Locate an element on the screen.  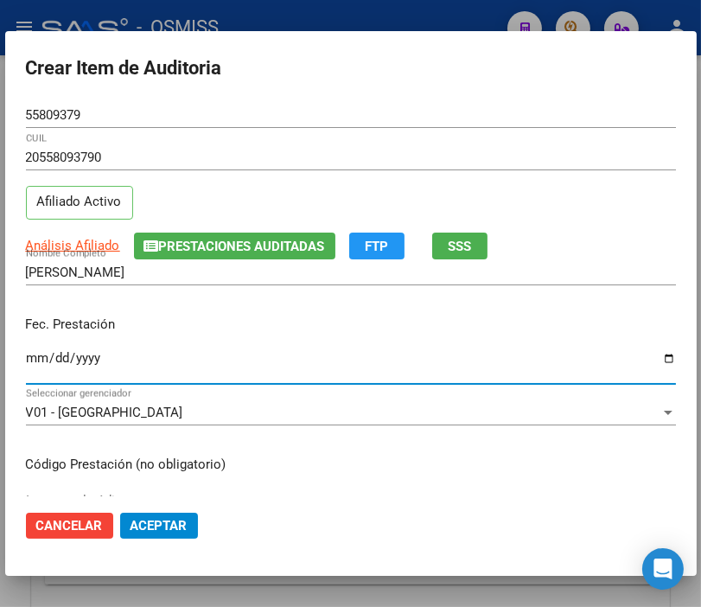
span: Cancelar is located at coordinates (69, 526).